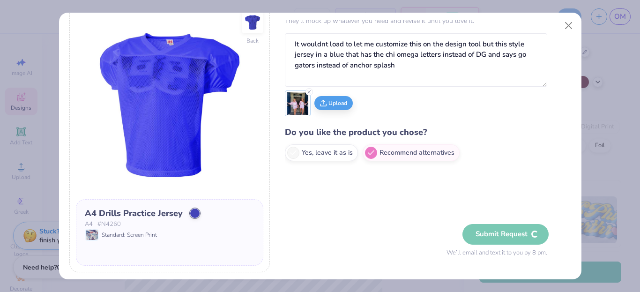 Image resolution: width=640 pixels, height=292 pixels. Describe the element at coordinates (321, 153) in the screenshot. I see `label: Yes, leave it as is` at that location.